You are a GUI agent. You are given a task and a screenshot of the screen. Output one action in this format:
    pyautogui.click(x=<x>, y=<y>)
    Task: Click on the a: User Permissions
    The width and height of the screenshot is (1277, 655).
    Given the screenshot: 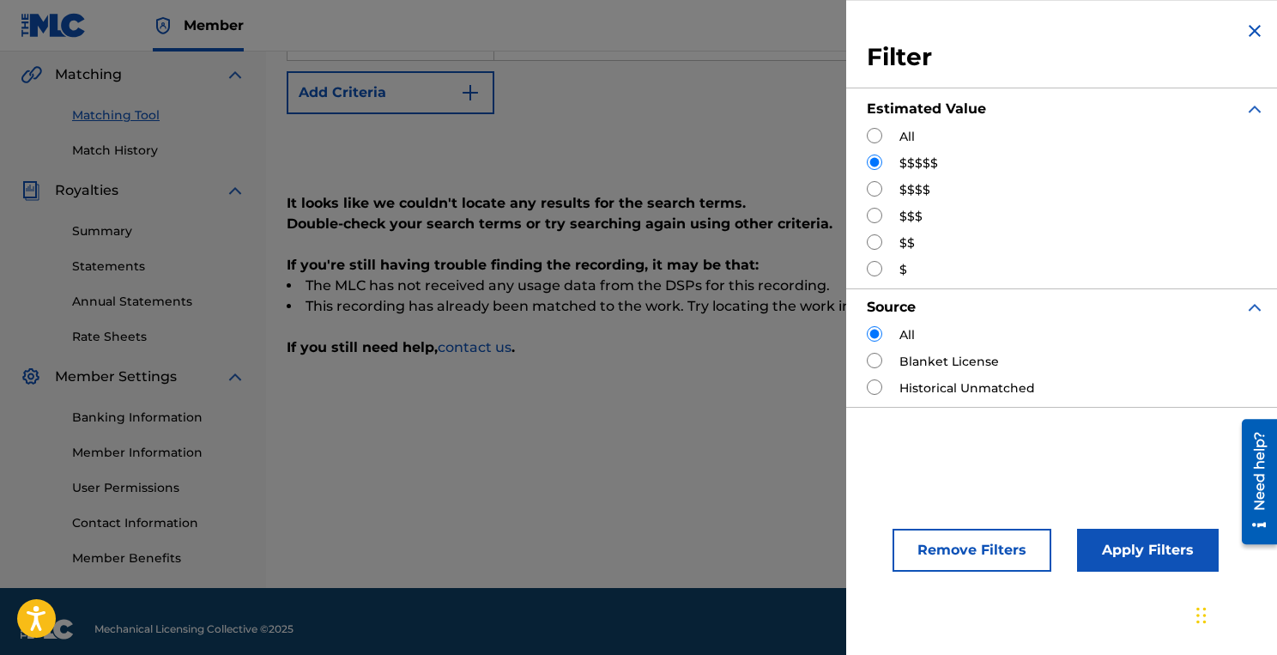 What is the action you would take?
    pyautogui.click(x=159, y=488)
    